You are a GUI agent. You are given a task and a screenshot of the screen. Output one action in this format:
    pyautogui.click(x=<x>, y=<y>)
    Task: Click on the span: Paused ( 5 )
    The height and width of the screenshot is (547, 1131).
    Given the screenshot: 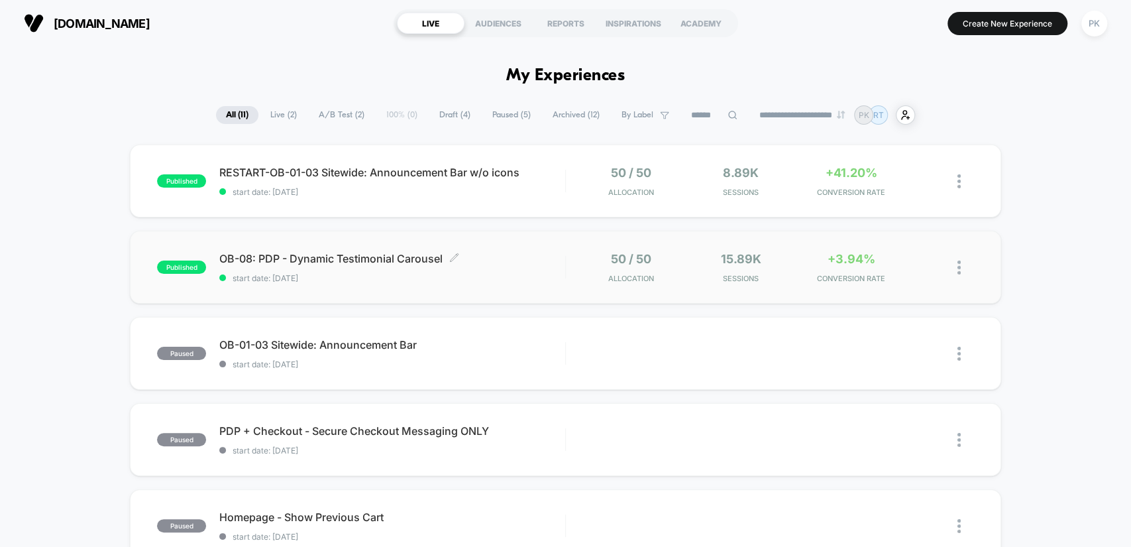 What is the action you would take?
    pyautogui.click(x=511, y=115)
    